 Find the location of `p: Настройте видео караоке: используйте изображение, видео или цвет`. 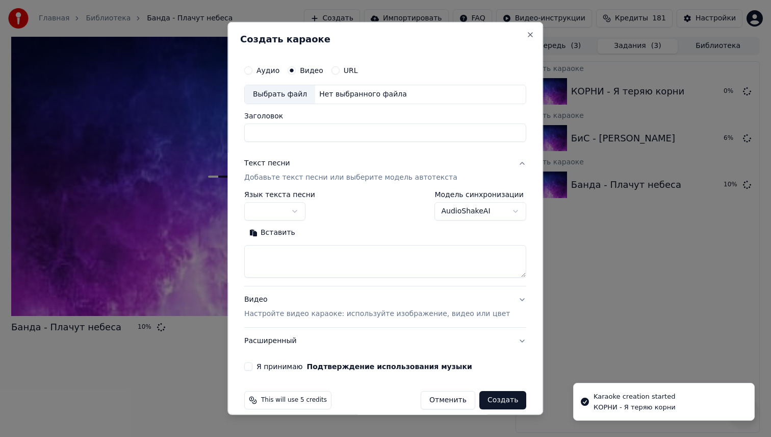

p: Настройте видео караоке: используйте изображение, видео или цвет is located at coordinates (377, 314).